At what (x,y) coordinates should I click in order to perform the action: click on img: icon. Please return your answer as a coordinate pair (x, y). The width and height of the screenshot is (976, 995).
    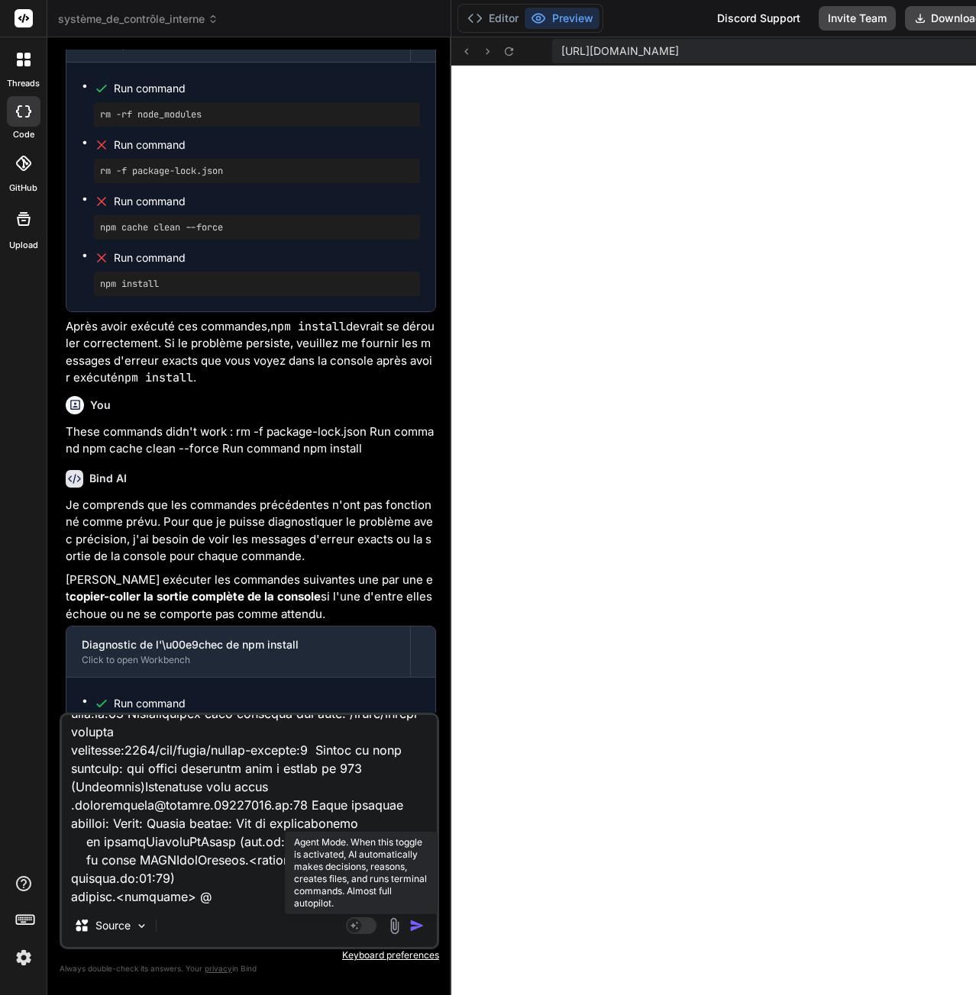
    Looking at the image, I should click on (417, 926).